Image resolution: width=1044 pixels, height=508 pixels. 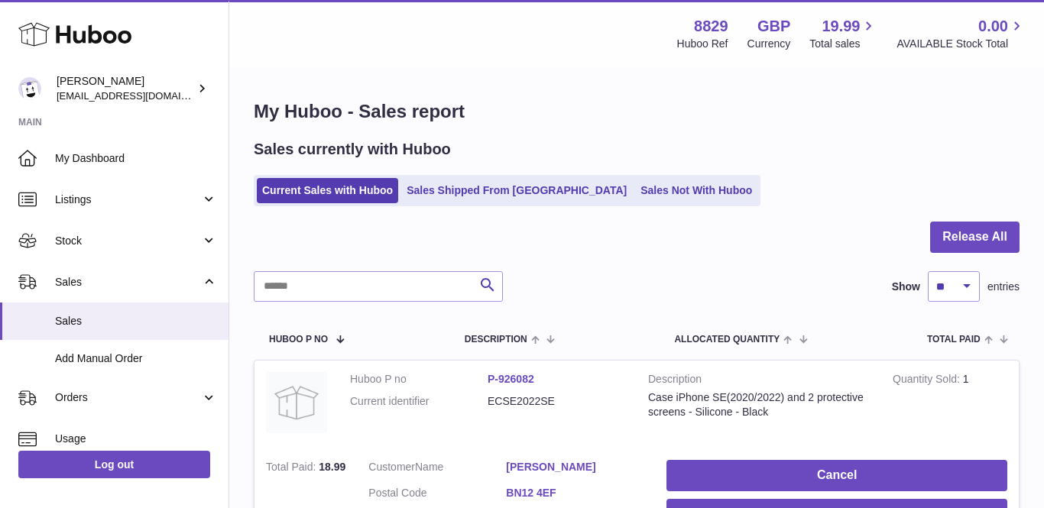 I want to click on span: AVAILABLE Stock Total, so click(x=961, y=44).